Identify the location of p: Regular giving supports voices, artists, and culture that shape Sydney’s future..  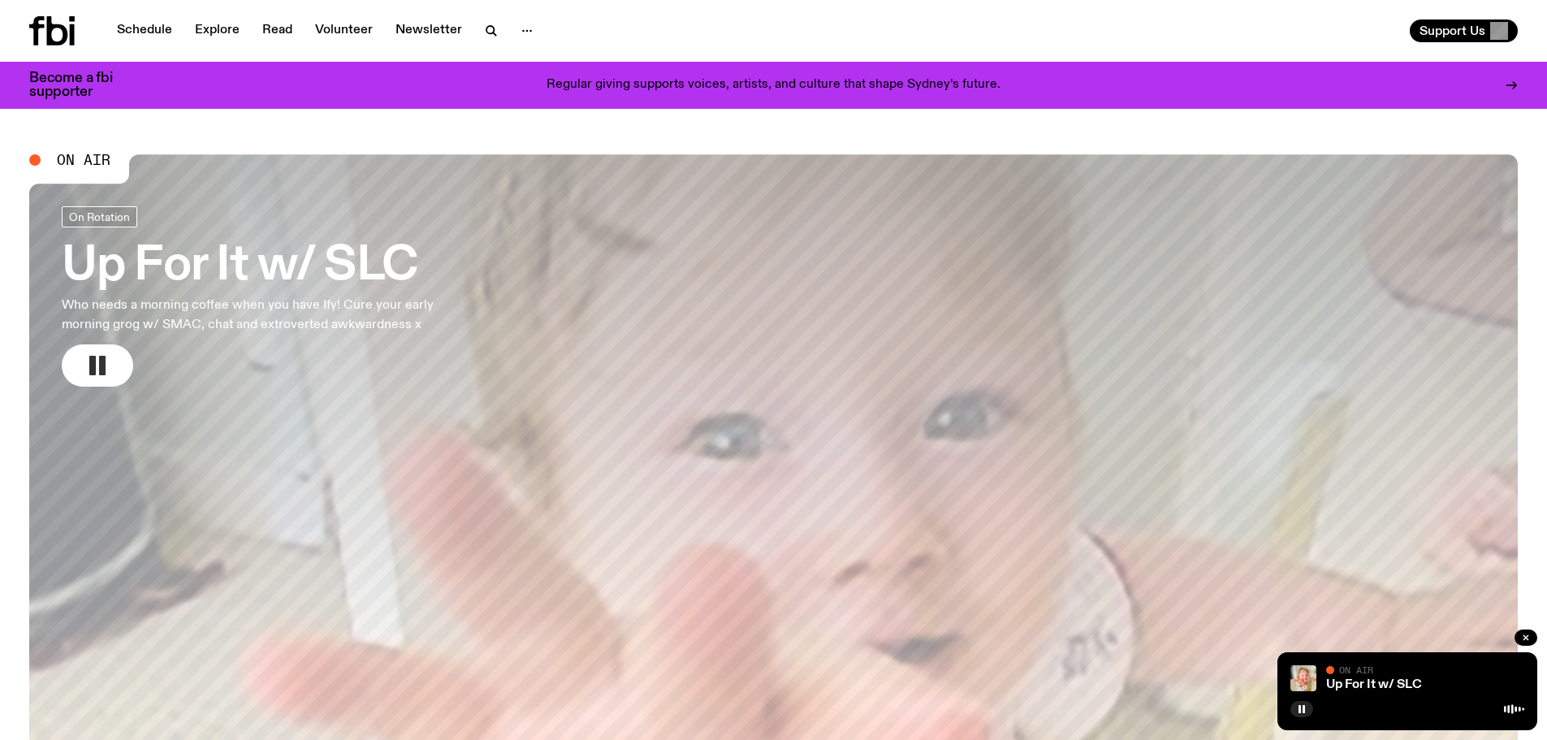
(773, 85).